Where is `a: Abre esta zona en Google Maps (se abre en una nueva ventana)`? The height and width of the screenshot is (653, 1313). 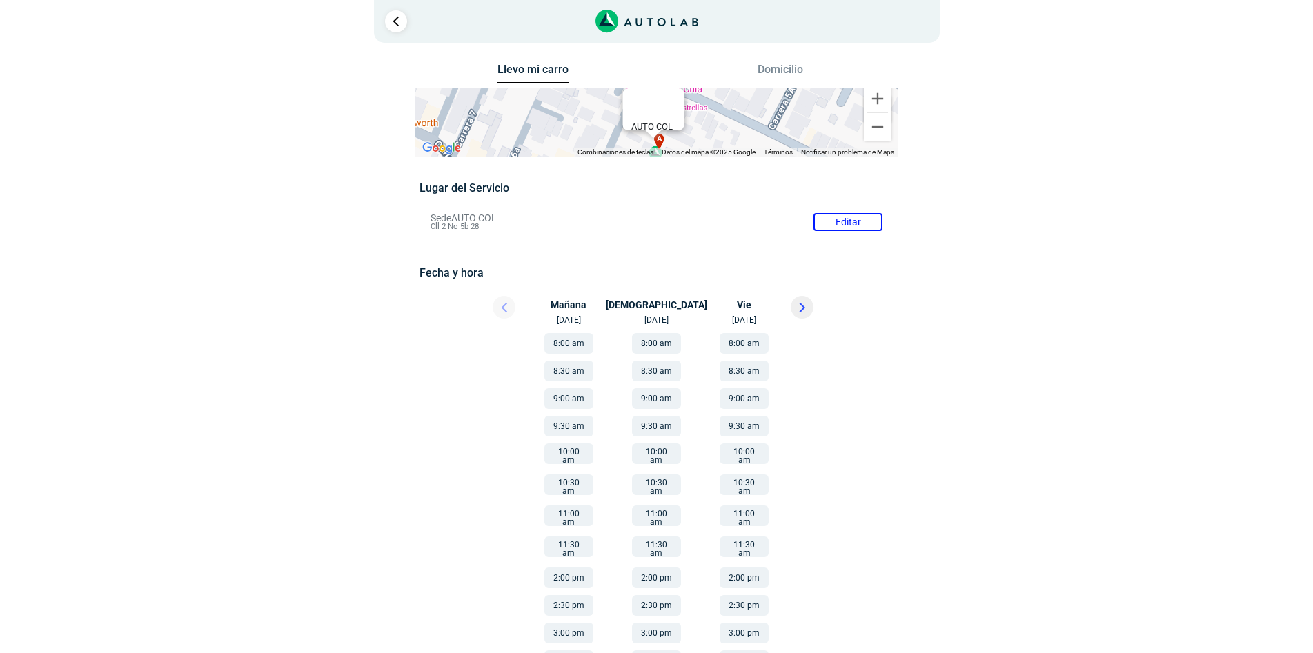
a: Abre esta zona en Google Maps (se abre en una nueva ventana) is located at coordinates (441, 148).